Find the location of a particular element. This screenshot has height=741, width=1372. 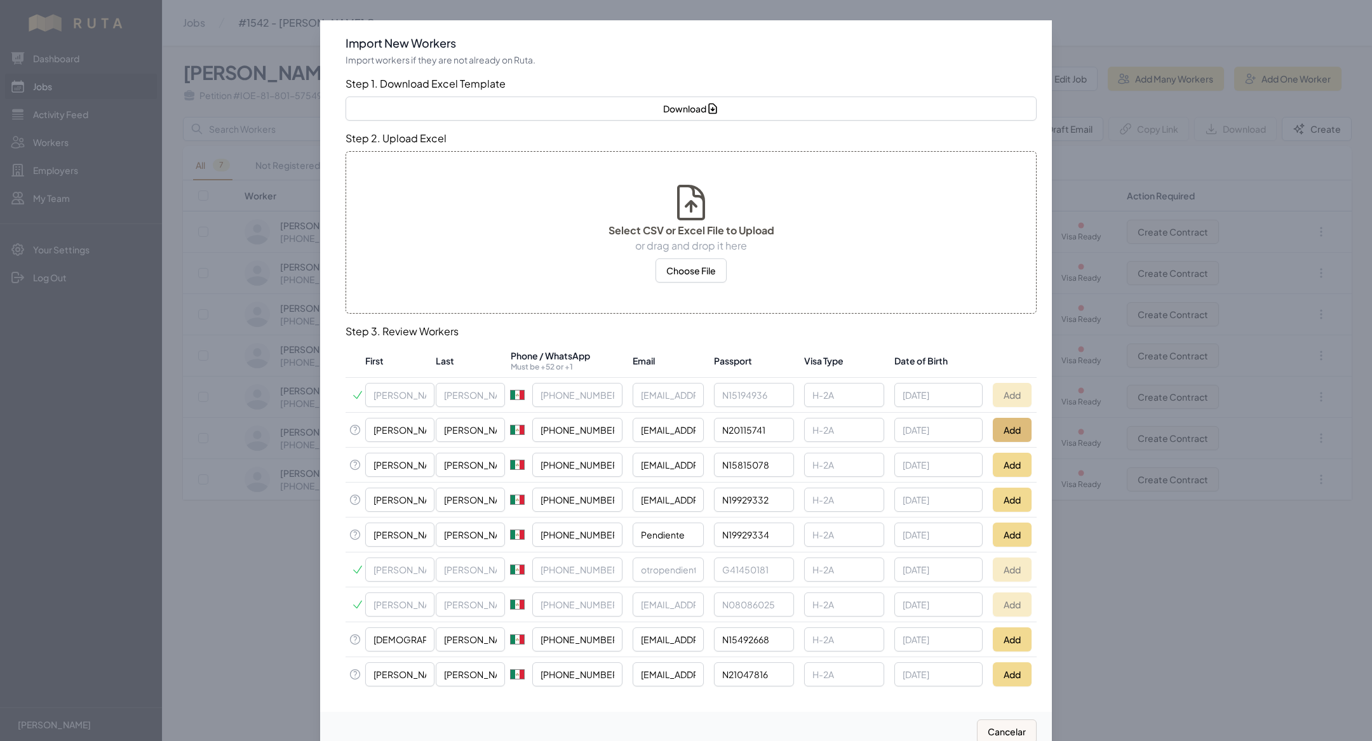

h3: Import New Workers is located at coordinates (691, 43).